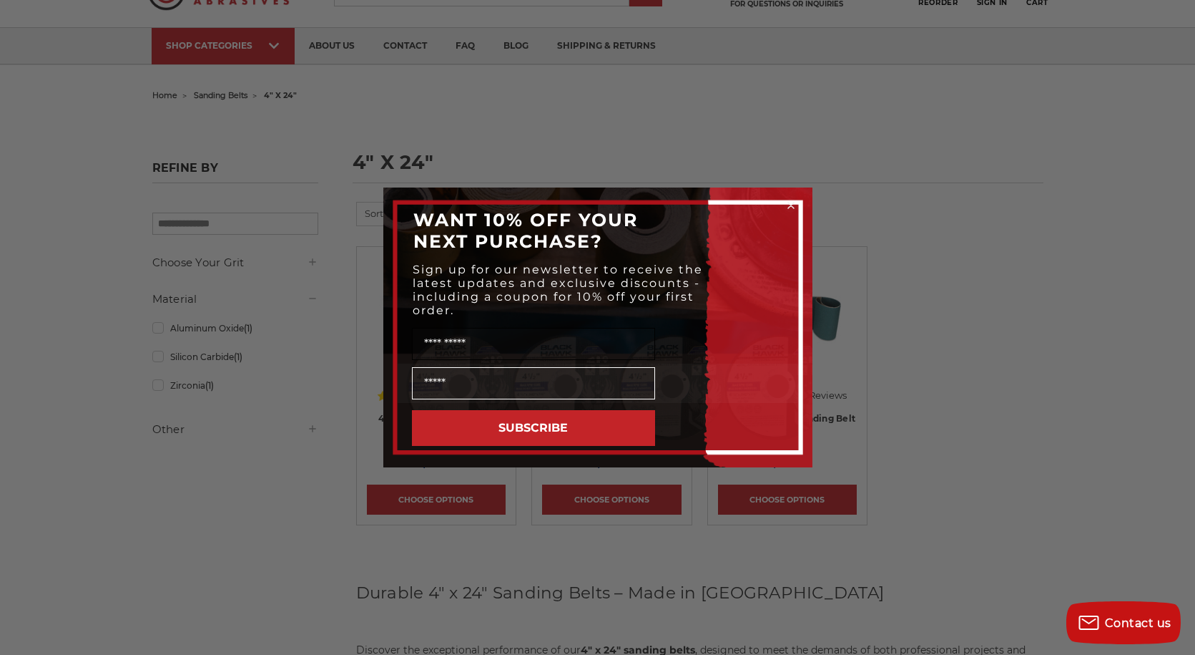 Image resolution: width=1195 pixels, height=655 pixels. What do you see at coordinates (791, 205) in the screenshot?
I see `button: Close dialog` at bounding box center [791, 205].